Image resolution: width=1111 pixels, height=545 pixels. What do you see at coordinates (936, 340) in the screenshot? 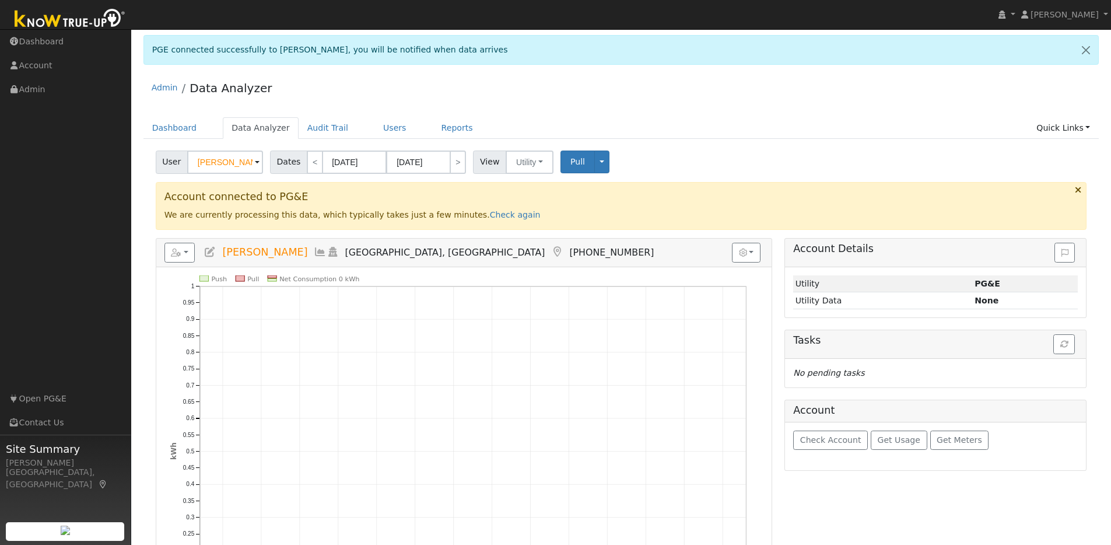
I see `h5: Tasks` at bounding box center [936, 340].